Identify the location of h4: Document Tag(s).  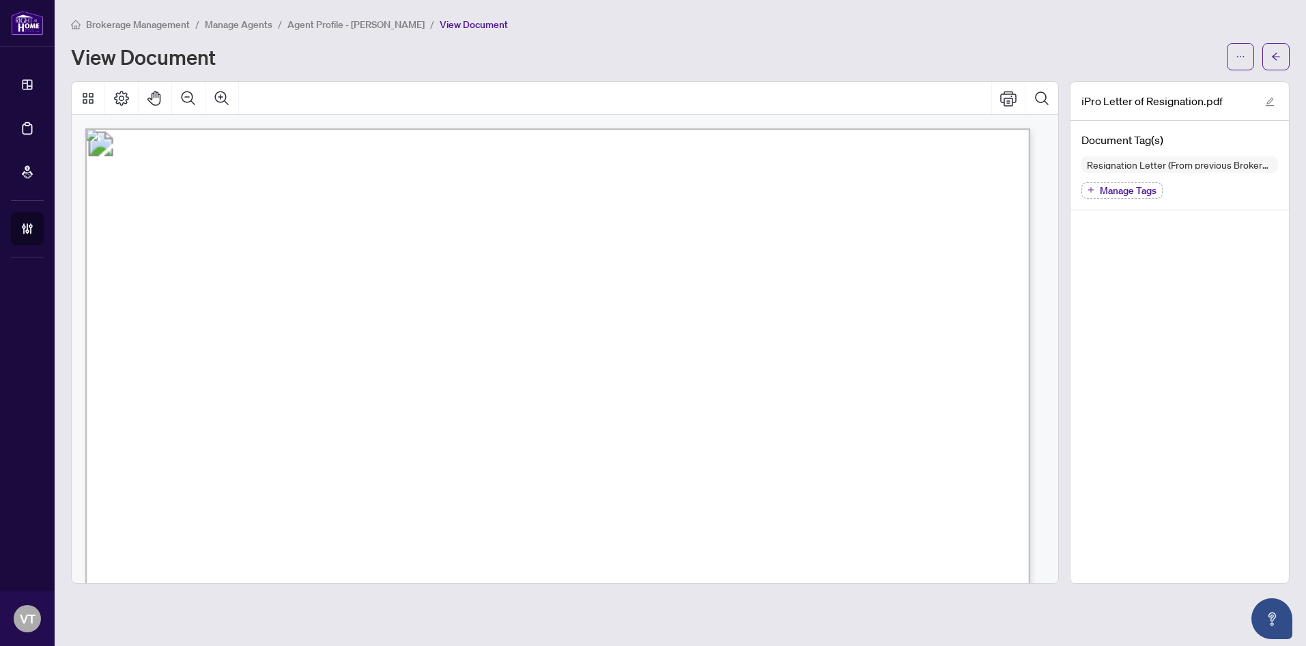
(1179, 140).